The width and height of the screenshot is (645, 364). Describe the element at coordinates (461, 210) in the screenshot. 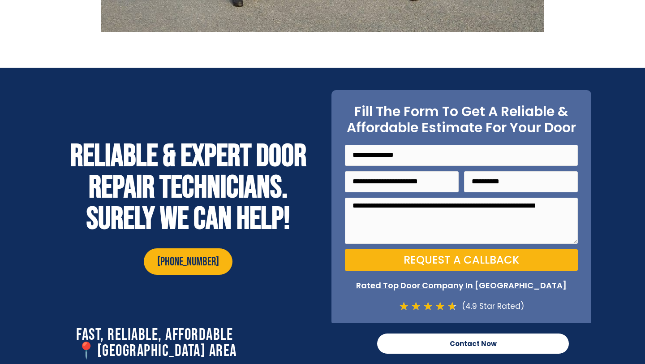

I see `form: On Point Locksmith` at that location.